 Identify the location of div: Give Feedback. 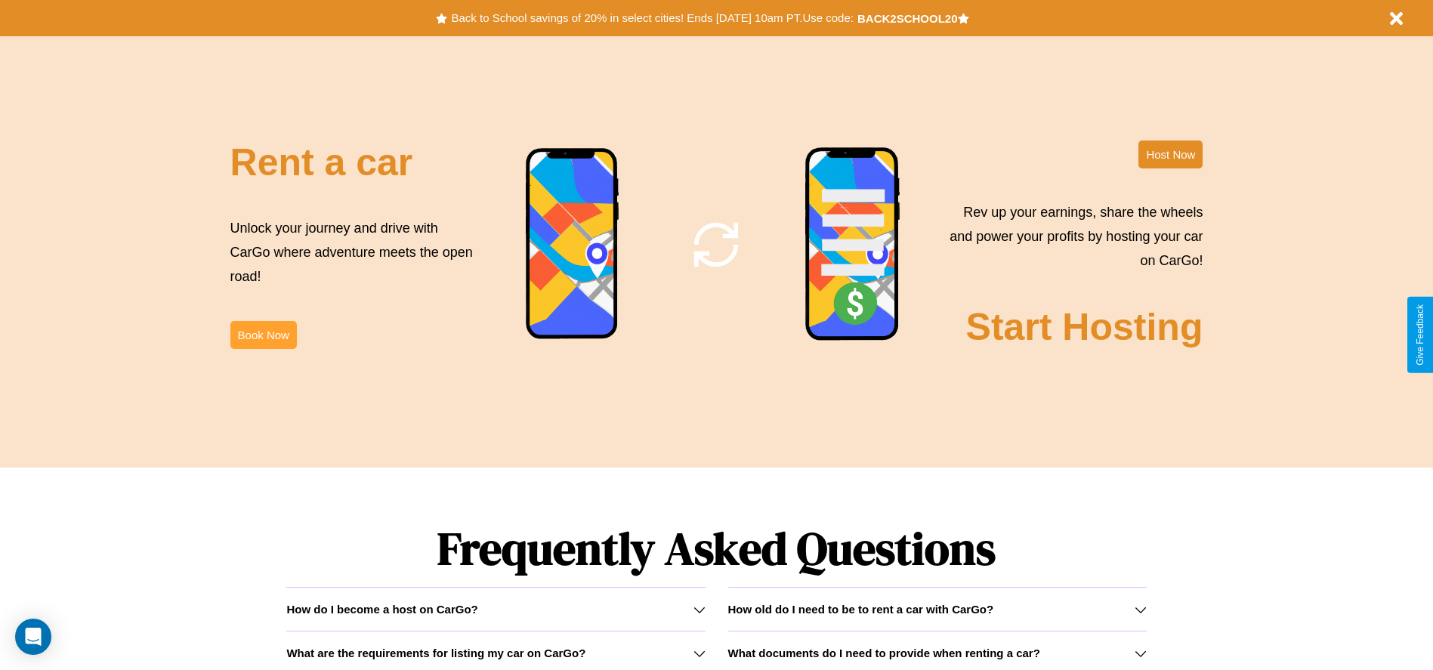
(1420, 335).